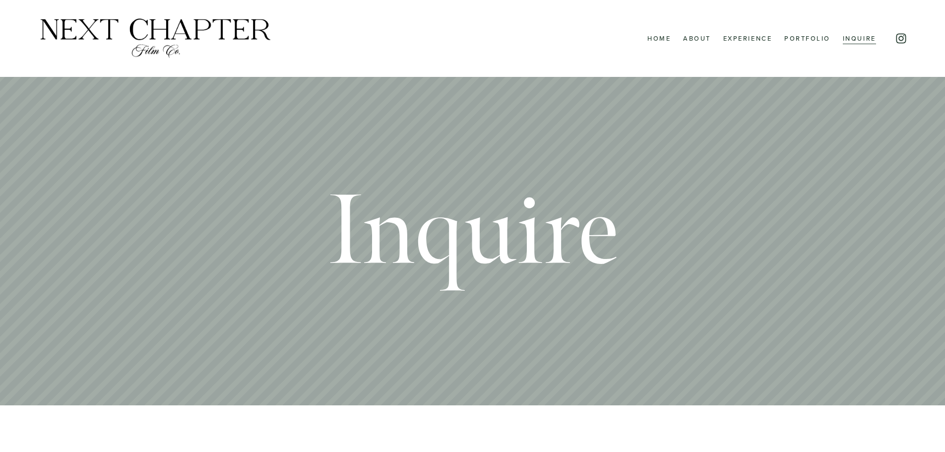 This screenshot has height=452, width=945. I want to click on a: About, so click(697, 38).